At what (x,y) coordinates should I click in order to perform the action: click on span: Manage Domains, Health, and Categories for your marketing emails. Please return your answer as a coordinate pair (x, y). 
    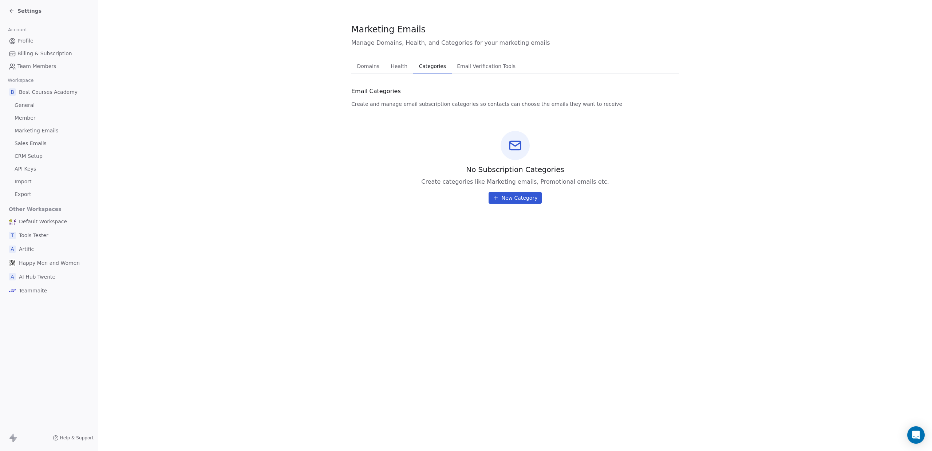
    Looking at the image, I should click on (515, 43).